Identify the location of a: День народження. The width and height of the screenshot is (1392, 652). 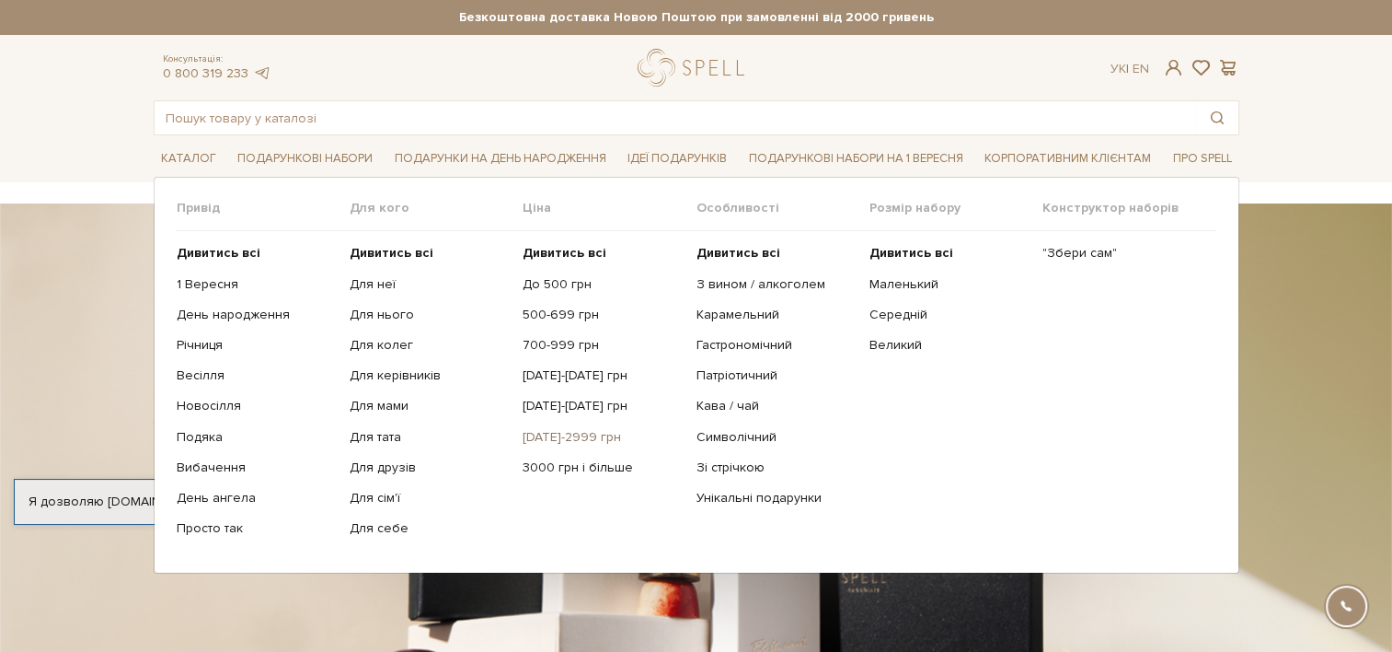
(256, 315).